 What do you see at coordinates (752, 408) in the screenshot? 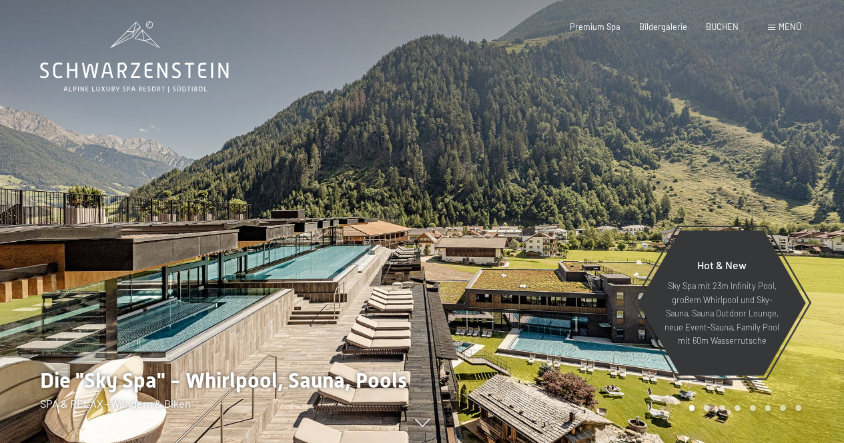
I see `div: Carousel Page 5` at bounding box center [752, 408].